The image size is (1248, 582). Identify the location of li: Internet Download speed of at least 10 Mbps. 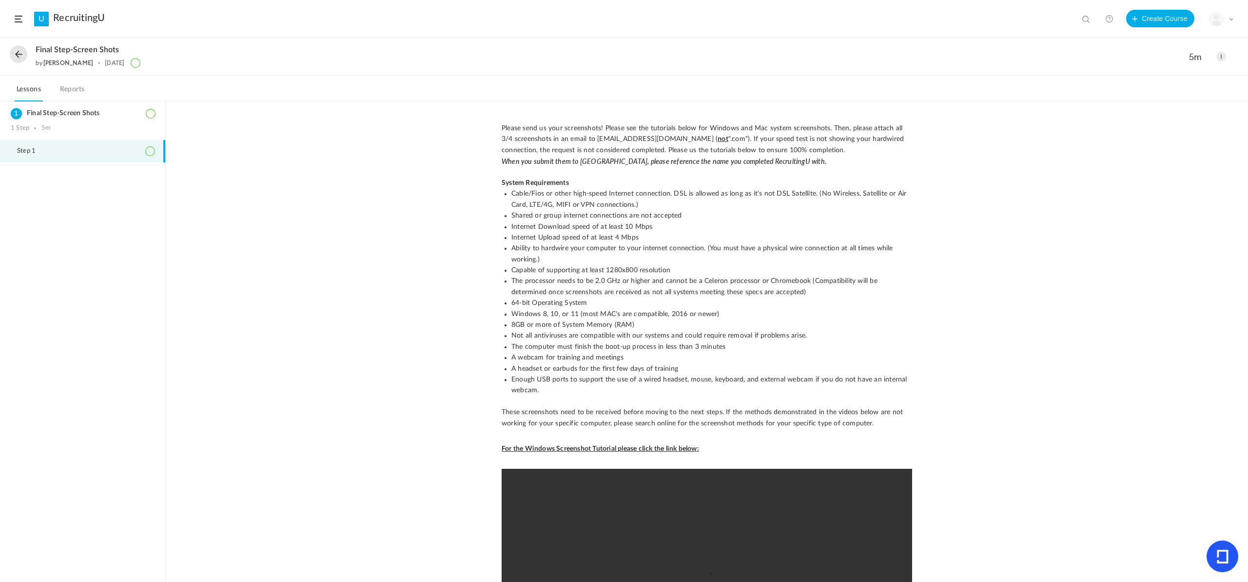
(712, 227).